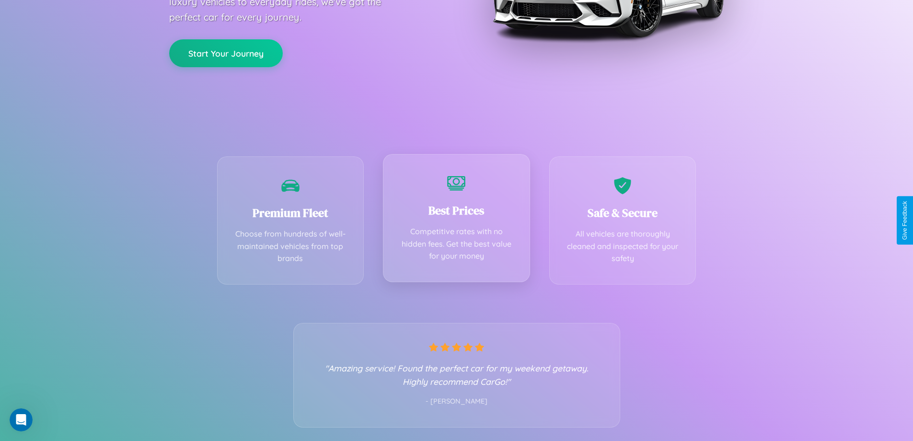 Image resolution: width=913 pixels, height=441 pixels. Describe the element at coordinates (623, 212) in the screenshot. I see `h3: Safe & Secure` at that location.